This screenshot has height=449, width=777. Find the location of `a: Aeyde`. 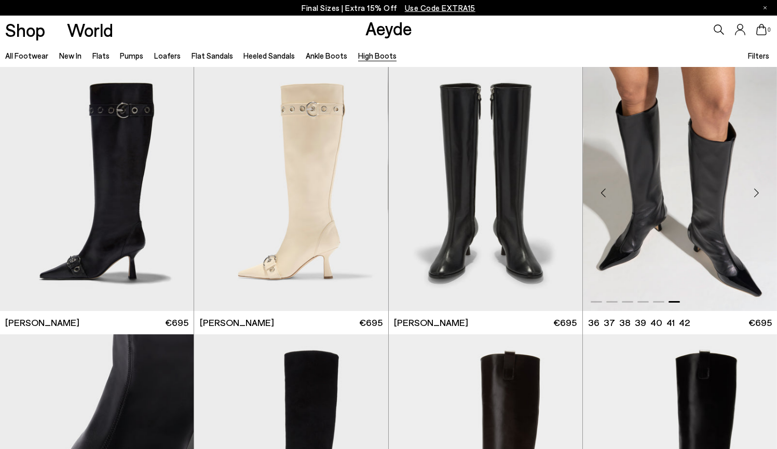

a: Aeyde is located at coordinates (389, 28).